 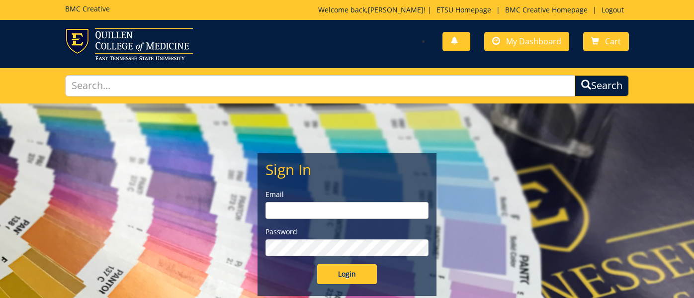 What do you see at coordinates (347, 169) in the screenshot?
I see `h2: Sign In` at bounding box center [347, 169].